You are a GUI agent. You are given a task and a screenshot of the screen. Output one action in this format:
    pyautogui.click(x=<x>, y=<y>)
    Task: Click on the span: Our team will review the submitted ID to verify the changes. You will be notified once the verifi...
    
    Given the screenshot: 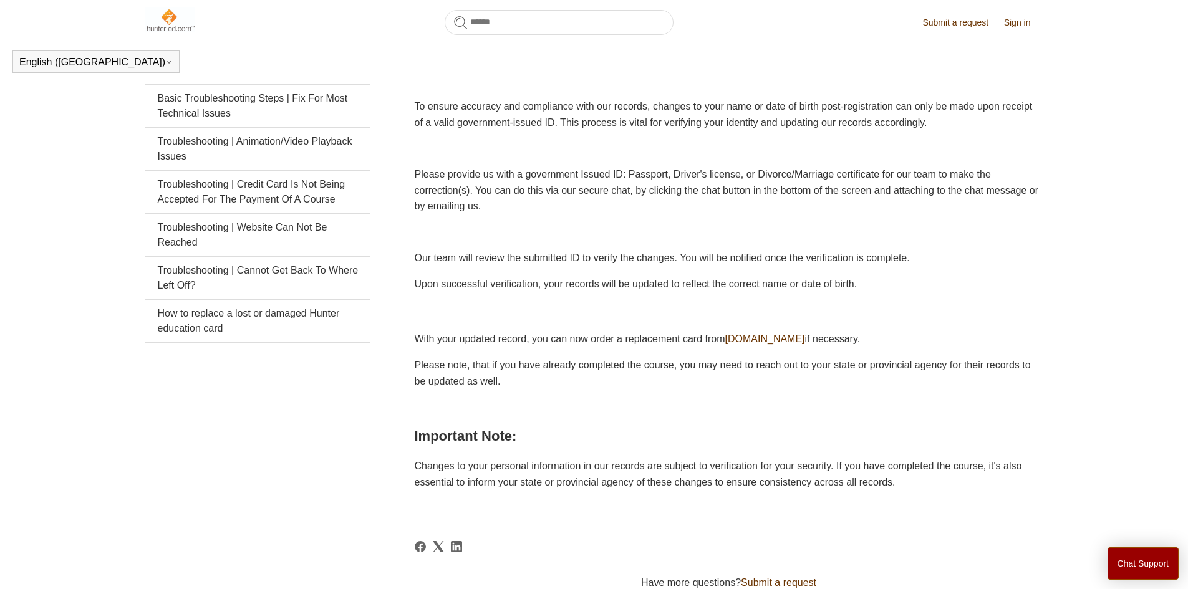 What is the action you would take?
    pyautogui.click(x=662, y=258)
    